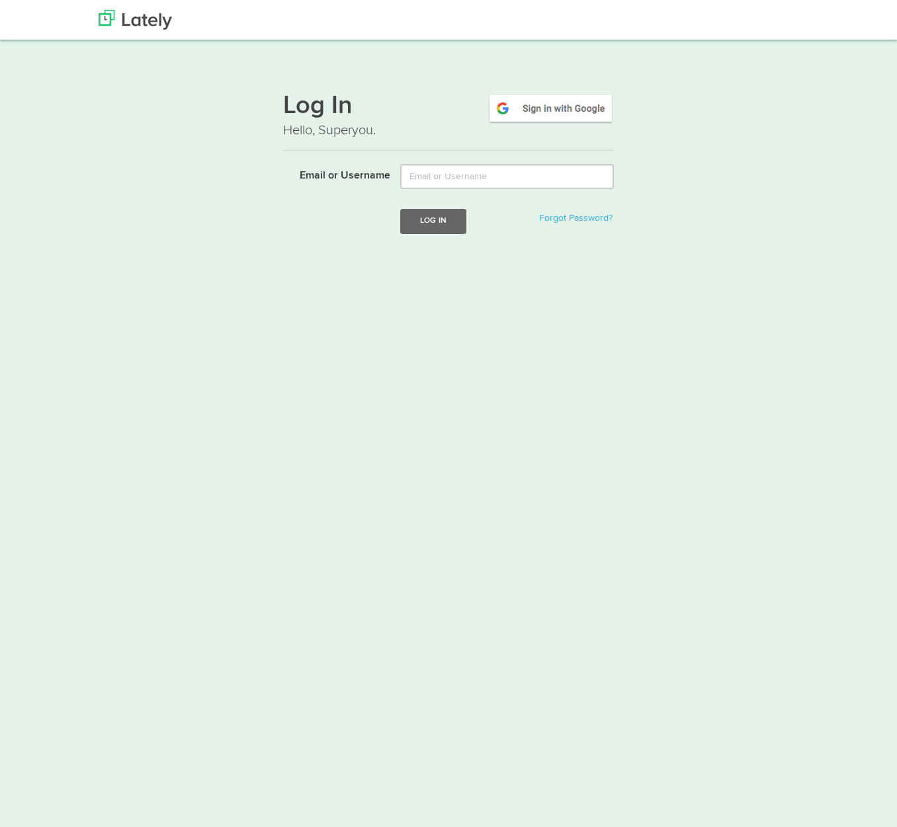 This screenshot has width=897, height=827. Describe the element at coordinates (550, 108) in the screenshot. I see `img: google-signin.png` at that location.